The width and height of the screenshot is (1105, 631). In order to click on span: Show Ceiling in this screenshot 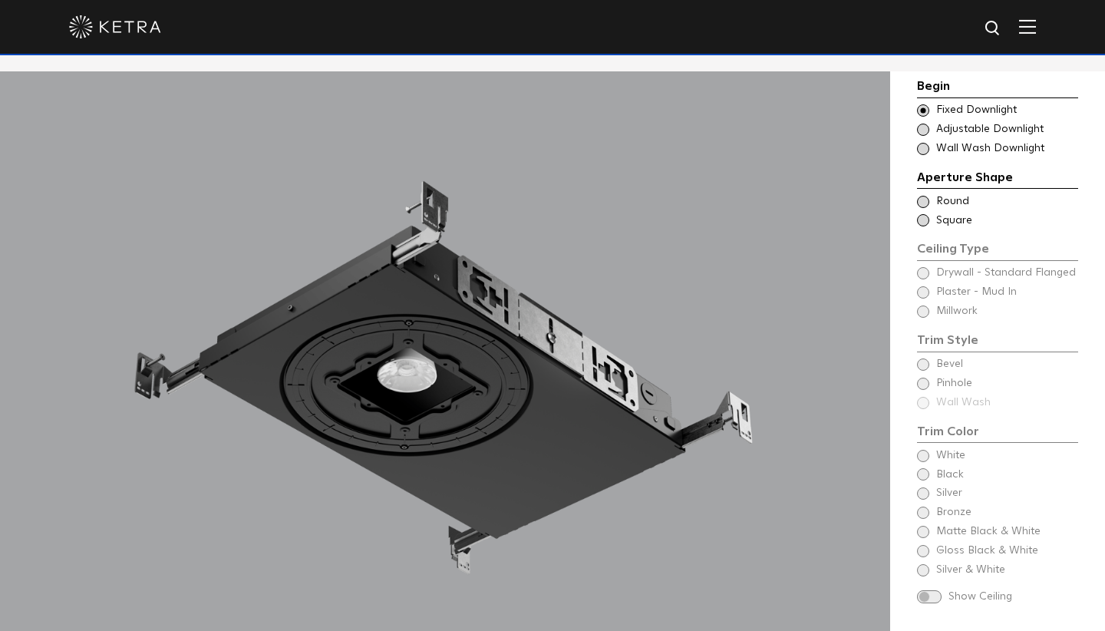, I will do `click(1013, 597)`.